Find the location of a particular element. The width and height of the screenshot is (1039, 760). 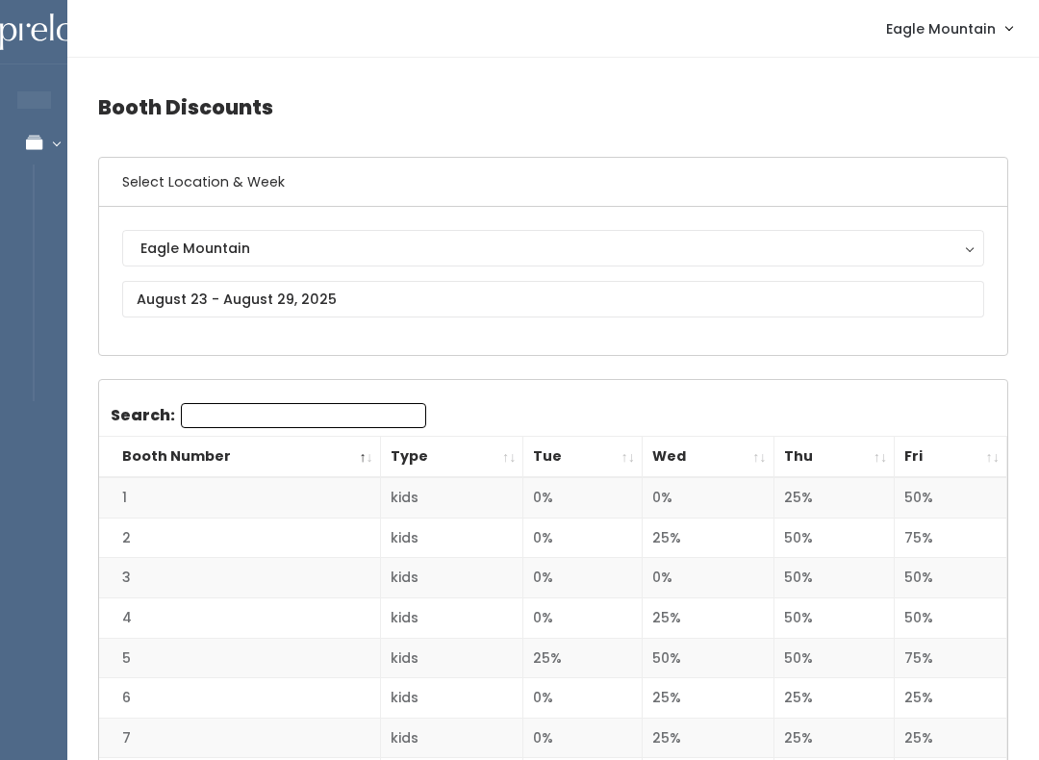

th: Thu: activate to sort column ascending is located at coordinates (834, 457).